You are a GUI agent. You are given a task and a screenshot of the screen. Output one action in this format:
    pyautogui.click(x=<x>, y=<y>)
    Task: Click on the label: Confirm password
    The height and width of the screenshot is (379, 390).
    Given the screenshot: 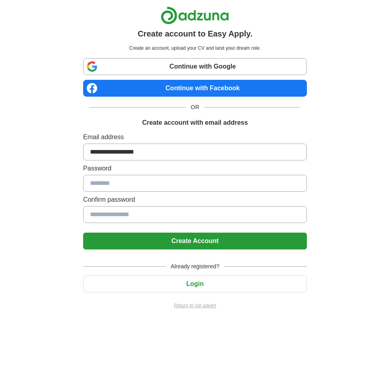 What is the action you would take?
    pyautogui.click(x=195, y=200)
    